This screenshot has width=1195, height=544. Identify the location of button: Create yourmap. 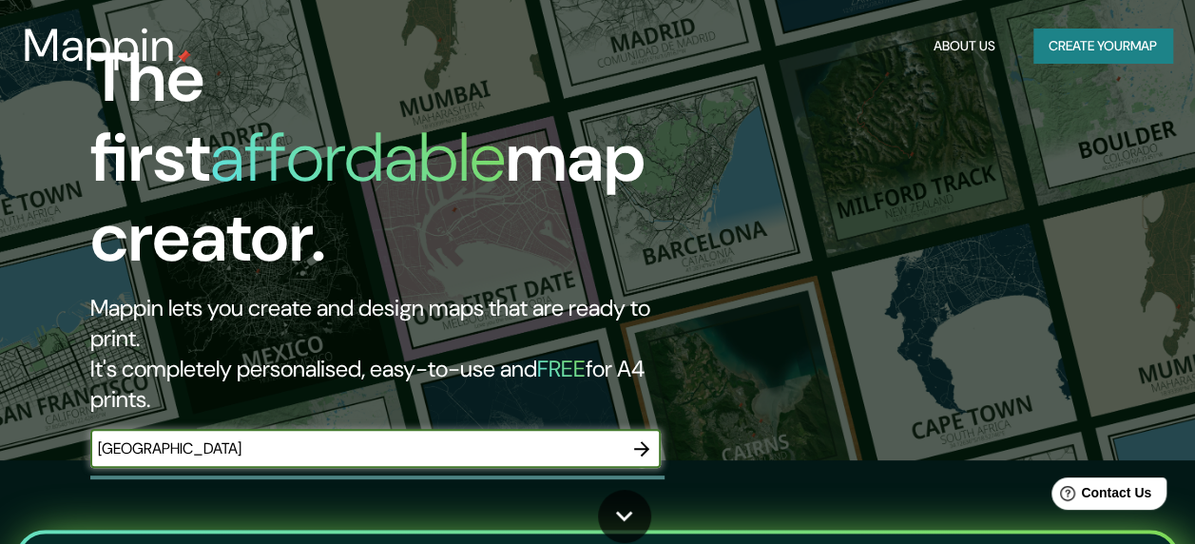
(1103, 46).